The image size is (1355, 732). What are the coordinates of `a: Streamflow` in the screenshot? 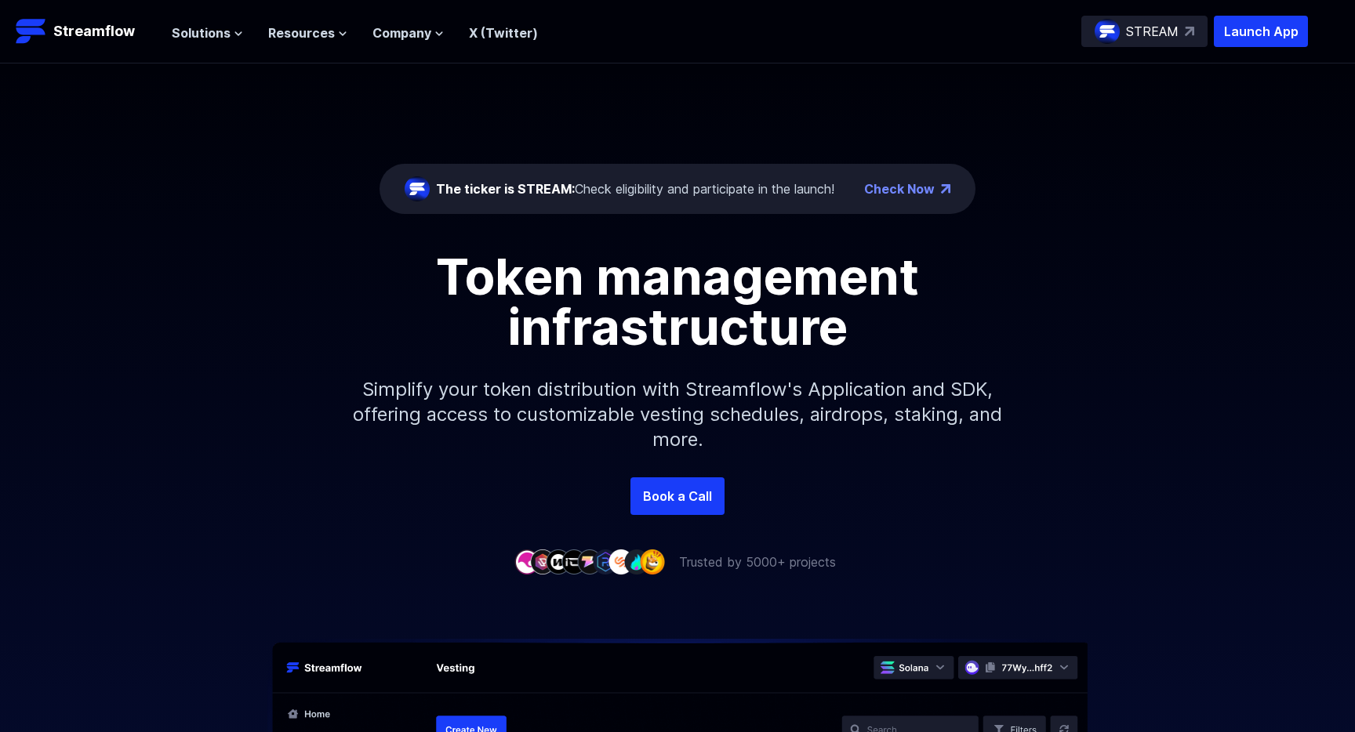 It's located at (85, 31).